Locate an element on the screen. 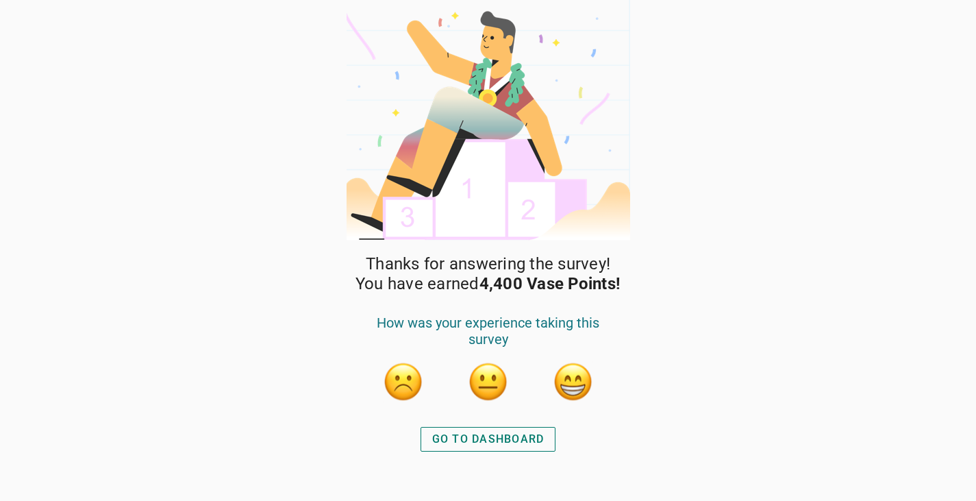 The height and width of the screenshot is (501, 976). span: Thanks for answering the survey! is located at coordinates (488, 264).